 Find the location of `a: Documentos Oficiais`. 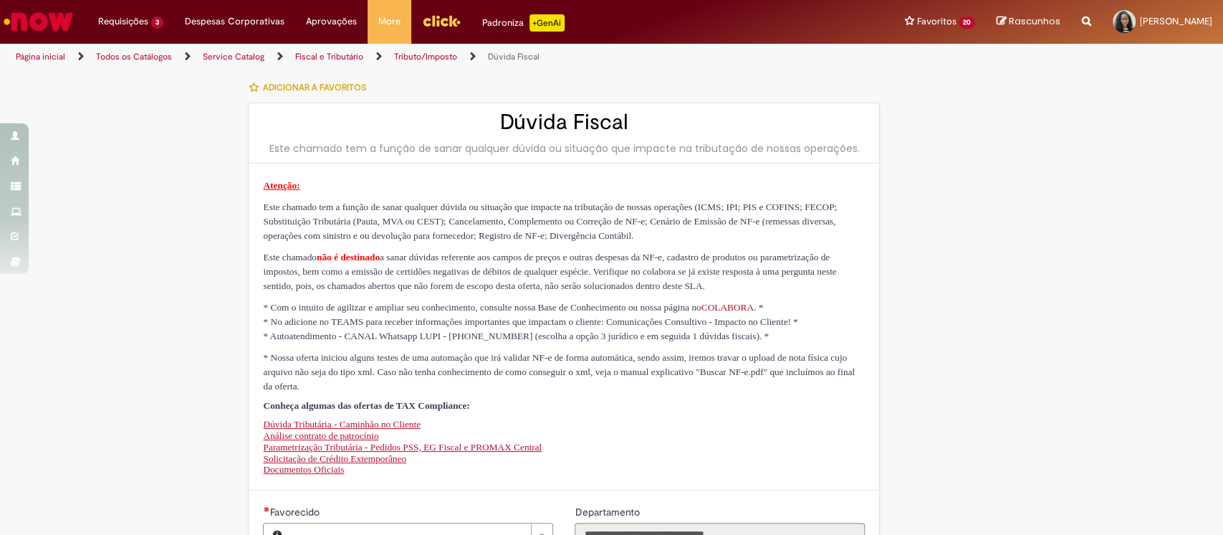

a: Documentos Oficiais is located at coordinates (303, 469).